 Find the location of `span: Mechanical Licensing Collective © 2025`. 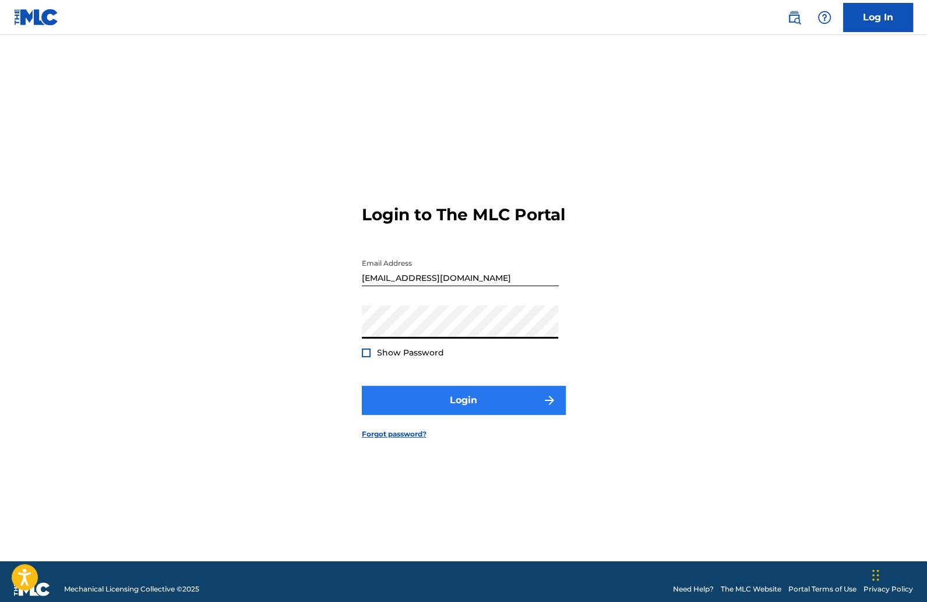

span: Mechanical Licensing Collective © 2025 is located at coordinates (132, 589).